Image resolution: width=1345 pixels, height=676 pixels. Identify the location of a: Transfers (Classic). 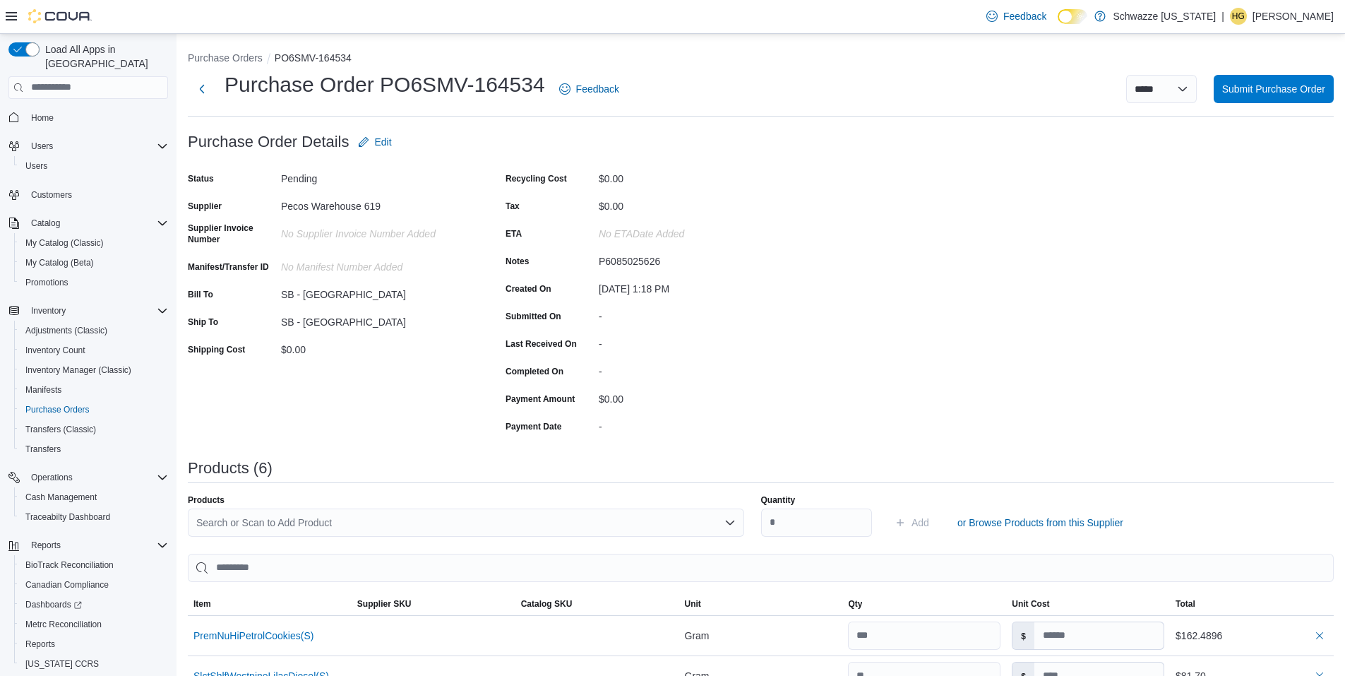
(61, 429).